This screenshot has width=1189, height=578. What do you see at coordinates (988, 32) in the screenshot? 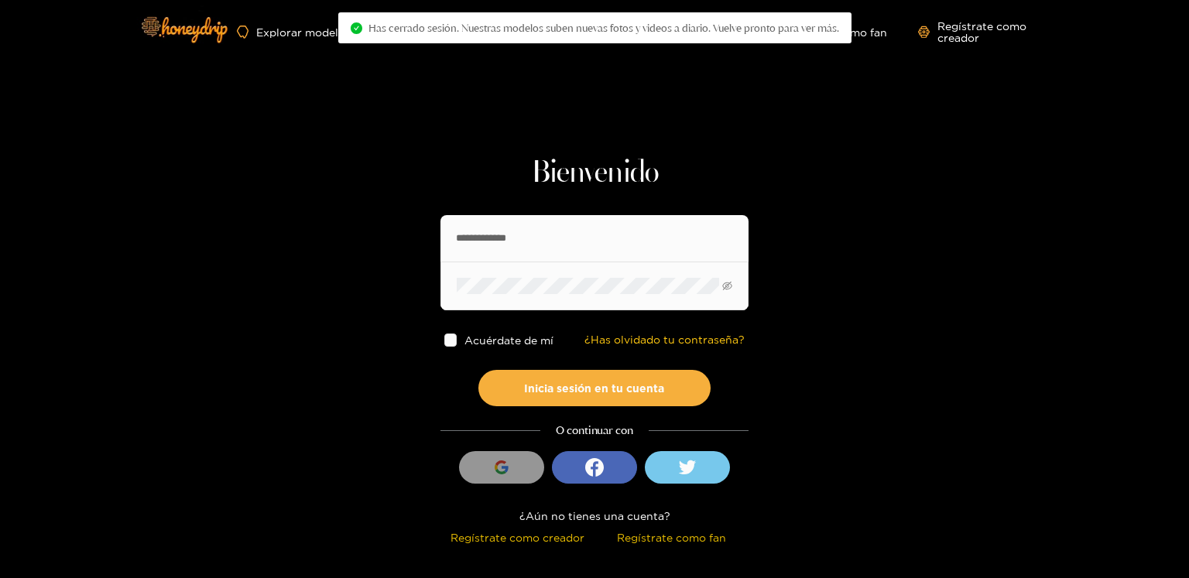
I see `a: Regístrate como creador` at bounding box center [988, 32].